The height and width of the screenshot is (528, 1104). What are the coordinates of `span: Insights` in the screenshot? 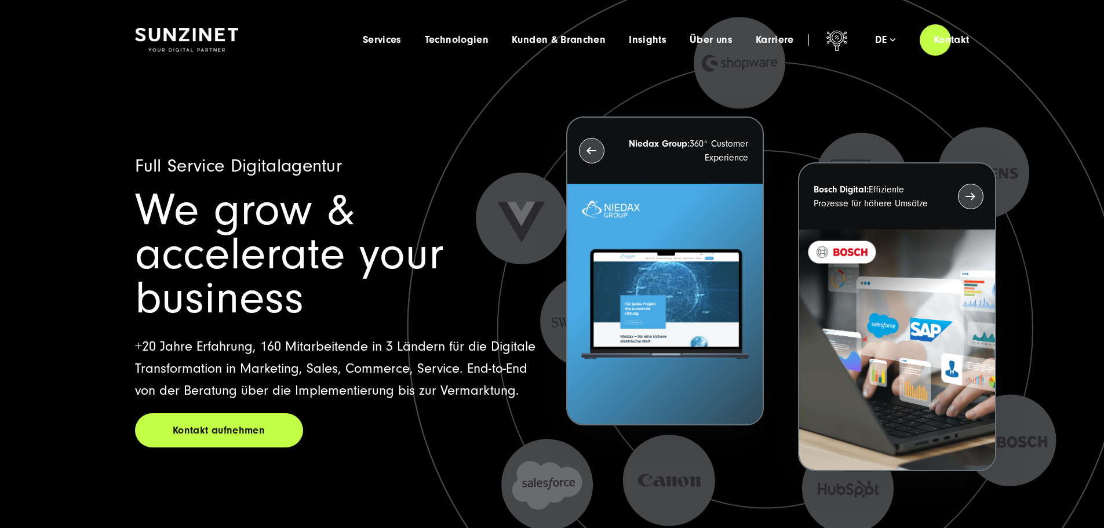 It's located at (648, 40).